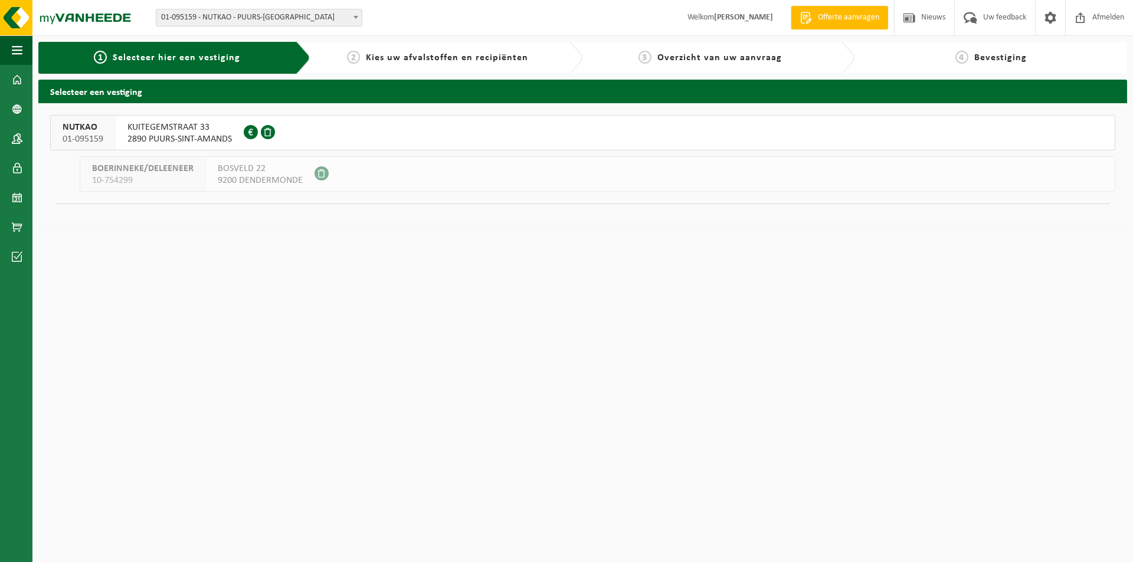 The width and height of the screenshot is (1133, 562). Describe the element at coordinates (260, 169) in the screenshot. I see `span: BOSVELD 22` at that location.